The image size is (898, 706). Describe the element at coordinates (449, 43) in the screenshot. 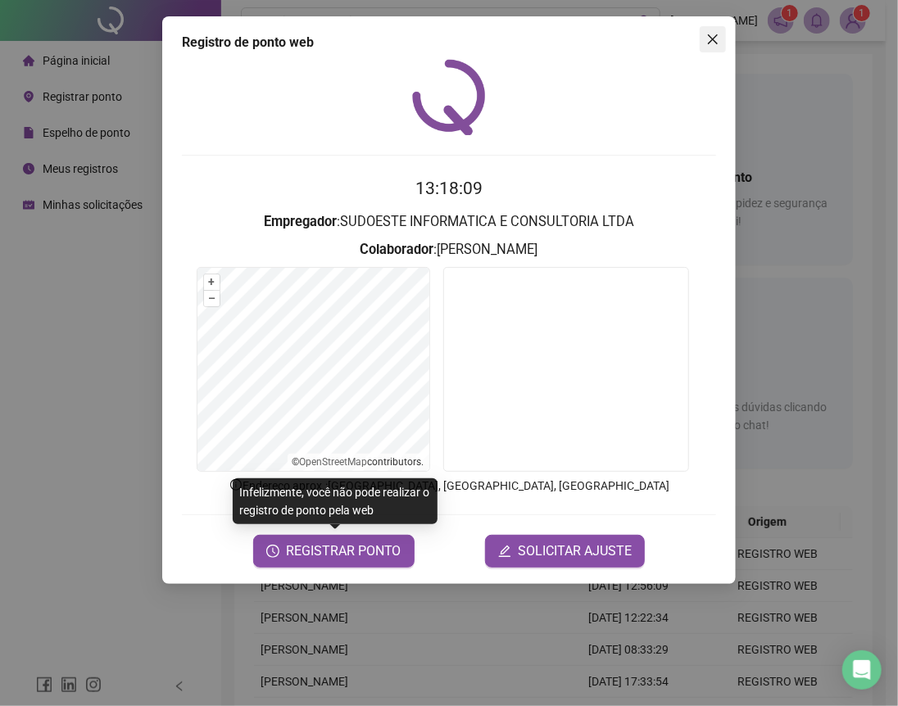

I see `div: Registro de ponto web` at that location.